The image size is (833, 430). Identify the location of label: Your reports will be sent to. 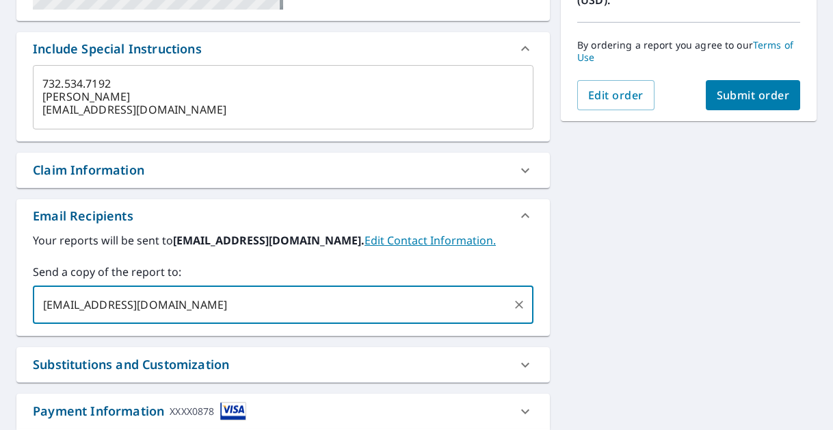
(283, 240).